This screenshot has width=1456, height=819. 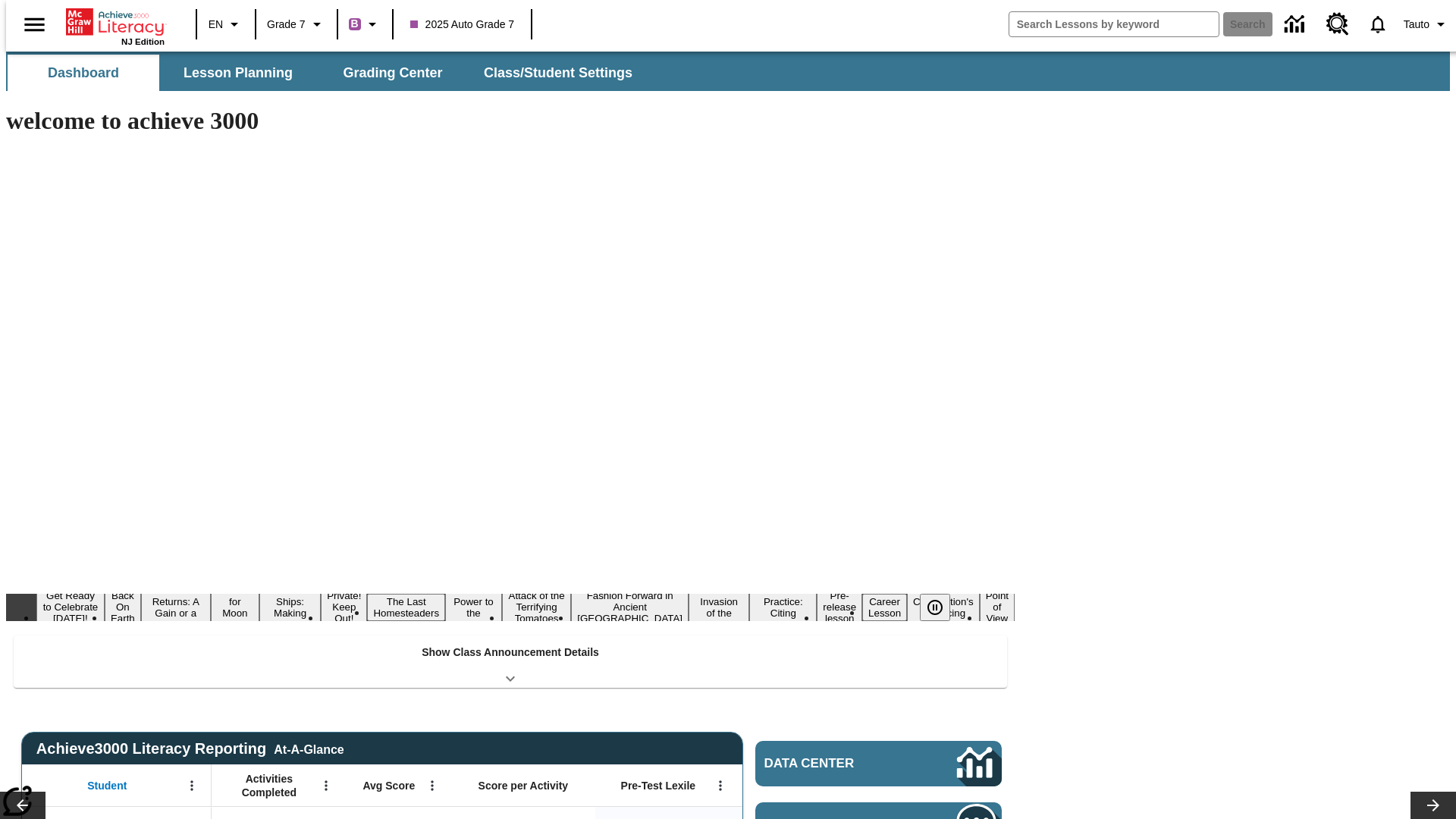 What do you see at coordinates (510, 652) in the screenshot?
I see `p: Show Class Announcement Details` at bounding box center [510, 652].